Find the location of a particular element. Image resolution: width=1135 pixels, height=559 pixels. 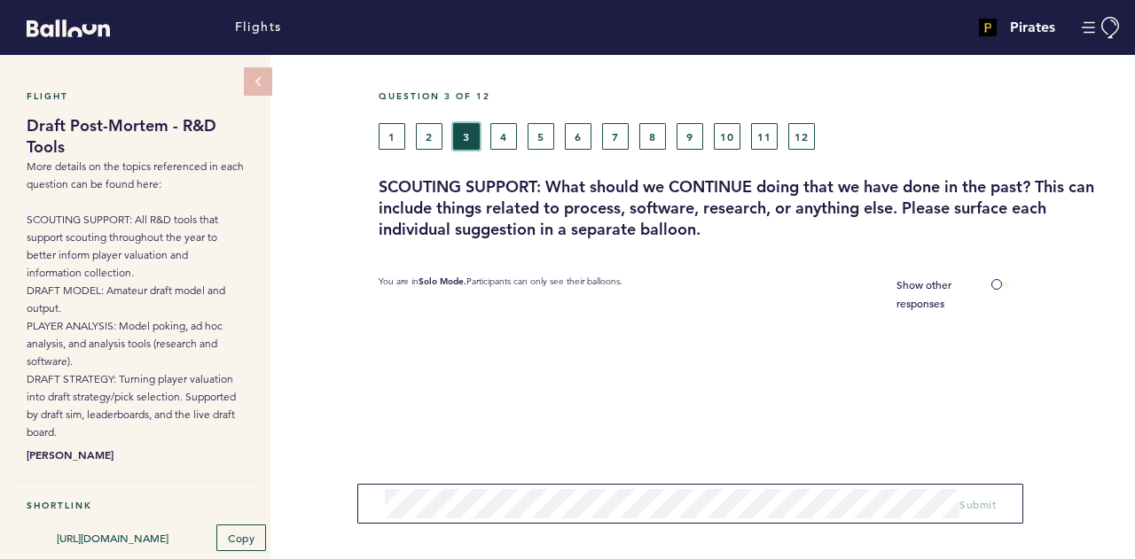

h5: Question 3 of 12 is located at coordinates (750, 96).